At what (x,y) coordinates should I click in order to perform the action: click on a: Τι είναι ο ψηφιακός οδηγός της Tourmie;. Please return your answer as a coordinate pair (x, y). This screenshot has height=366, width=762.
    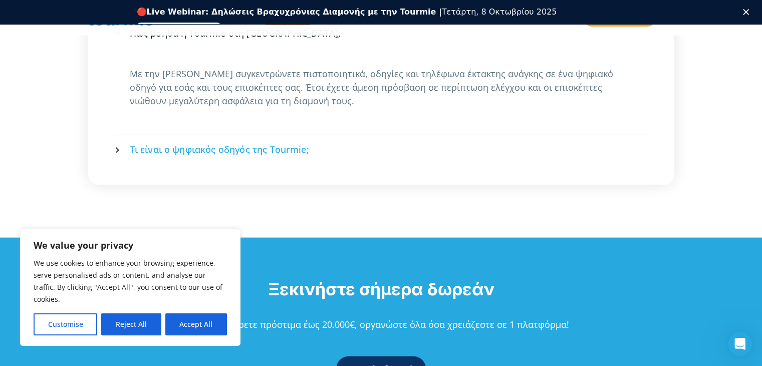
    Looking at the image, I should click on (381, 149).